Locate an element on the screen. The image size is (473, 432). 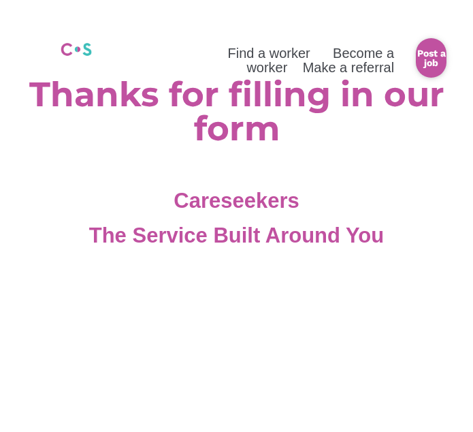
a: Post a job is located at coordinates (431, 58).